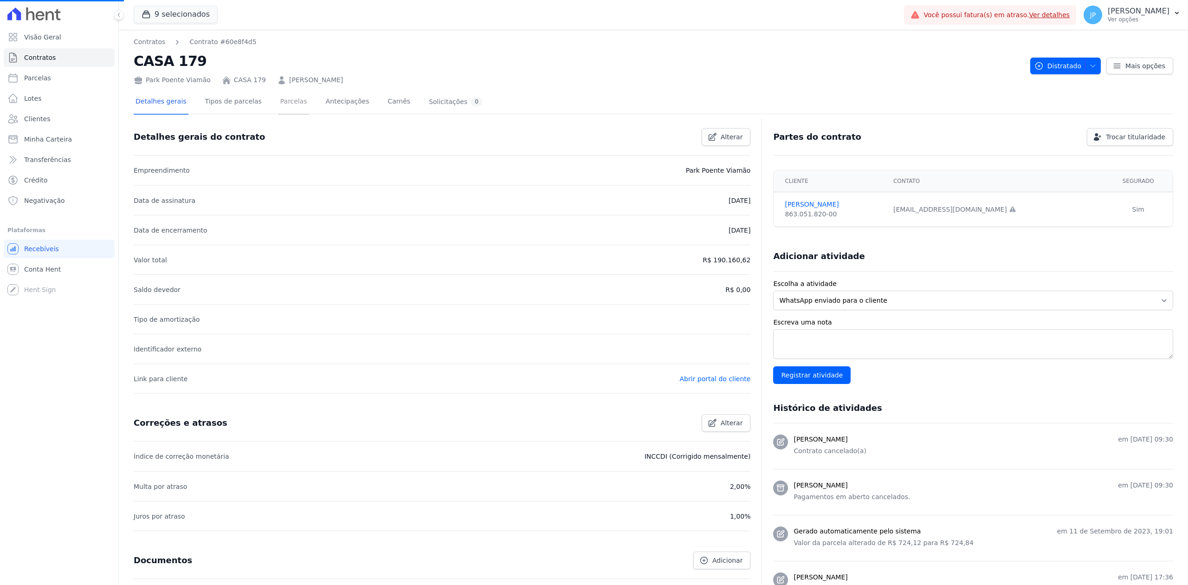 This screenshot has width=1188, height=585. What do you see at coordinates (59, 249) in the screenshot?
I see `a: Recebíveis` at bounding box center [59, 249].